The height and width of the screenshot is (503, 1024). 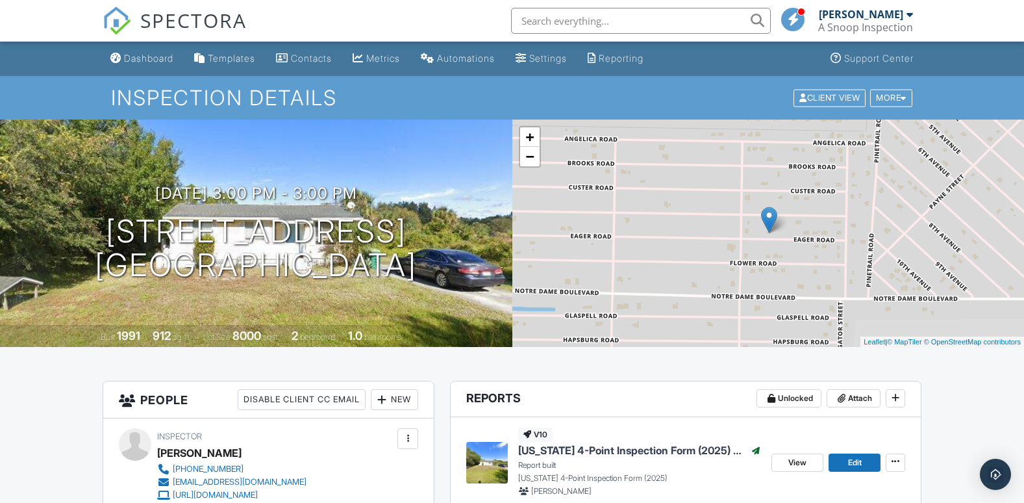 I want to click on a: Metrics, so click(x=376, y=58).